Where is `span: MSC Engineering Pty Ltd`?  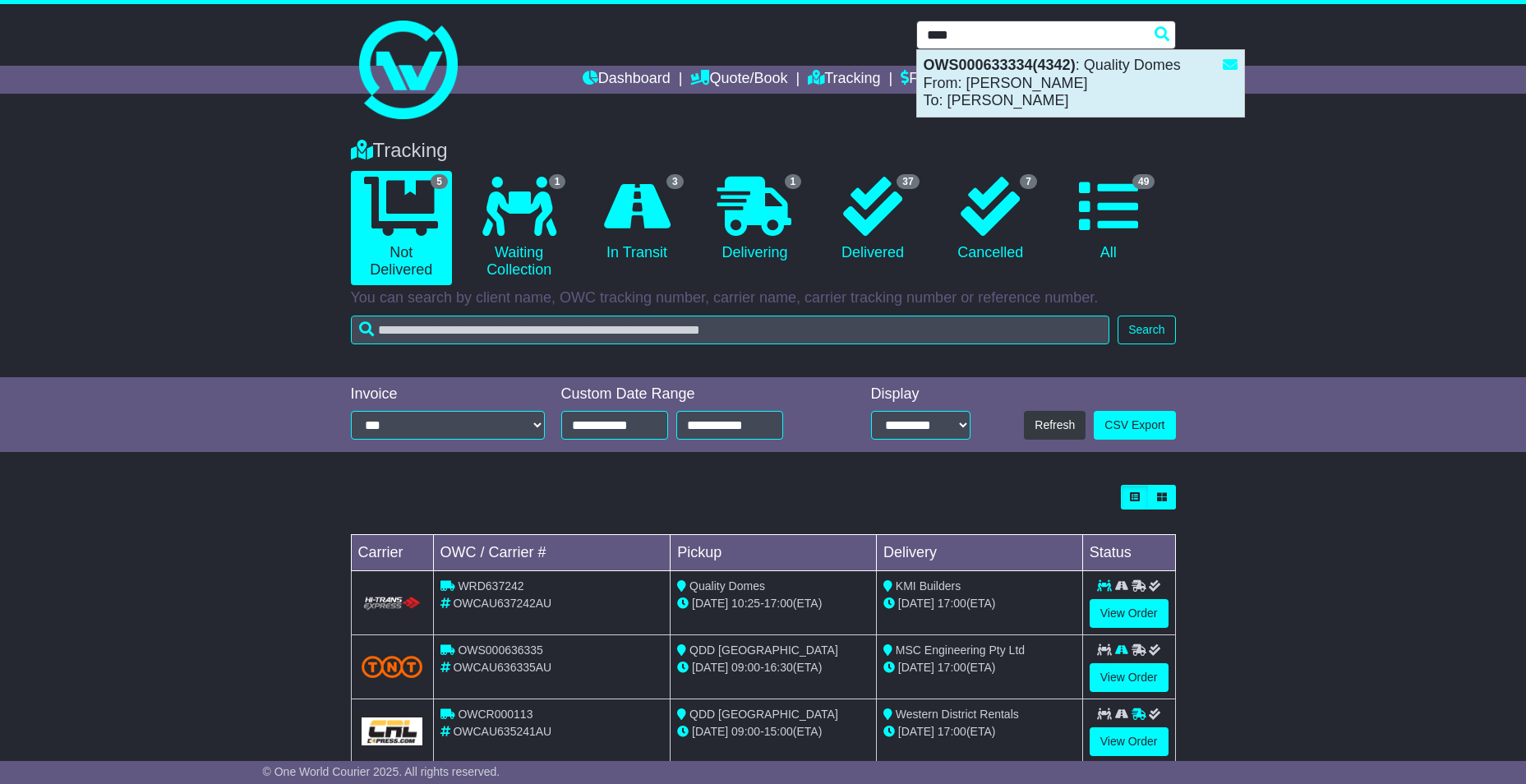 span: MSC Engineering Pty Ltd is located at coordinates (960, 650).